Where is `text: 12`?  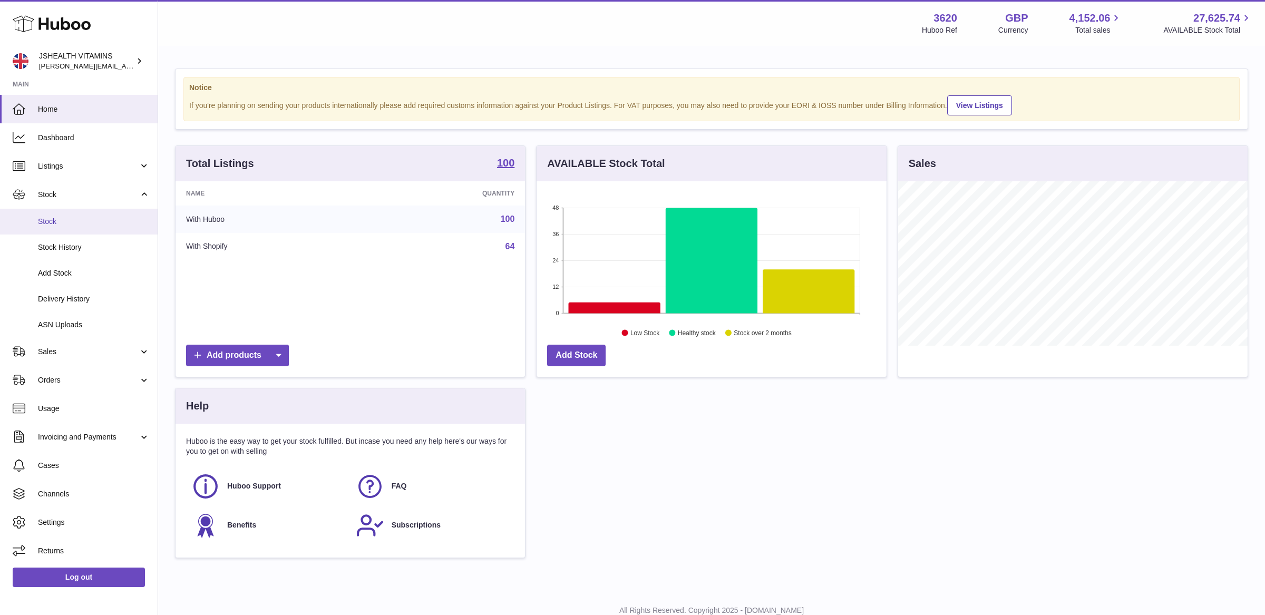 text: 12 is located at coordinates (556, 287).